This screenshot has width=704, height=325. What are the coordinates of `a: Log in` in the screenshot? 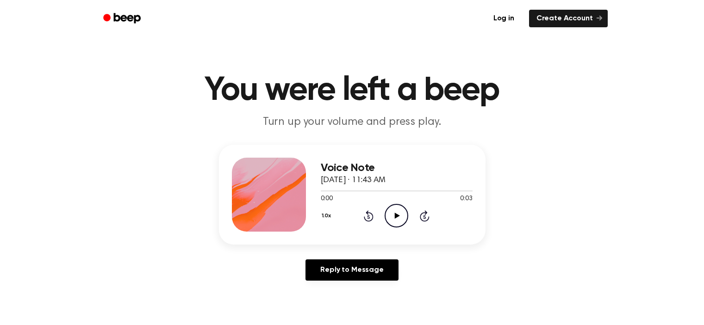 It's located at (503, 19).